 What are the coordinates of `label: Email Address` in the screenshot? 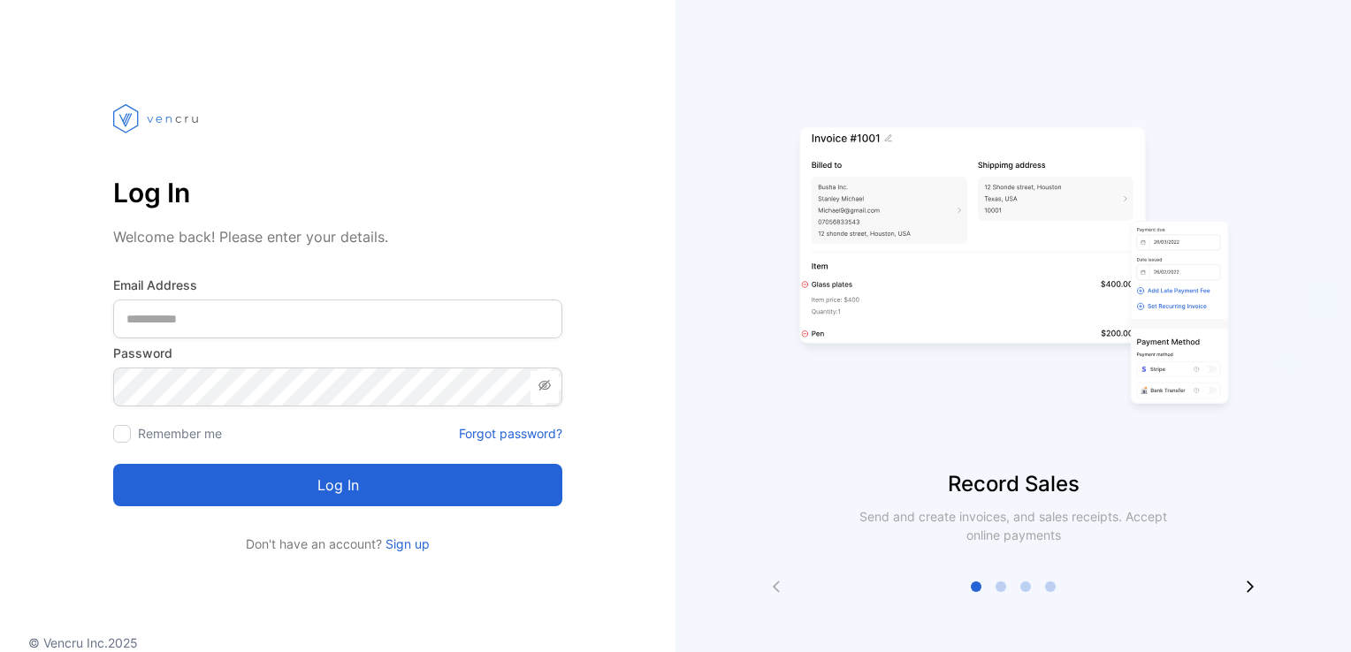 It's located at (338, 285).